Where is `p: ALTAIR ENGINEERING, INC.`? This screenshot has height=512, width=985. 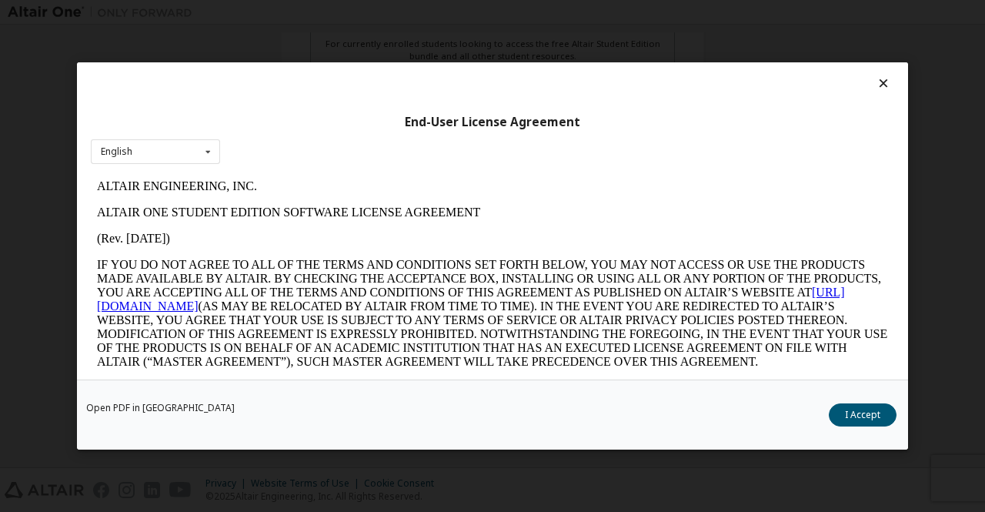
p: ALTAIR ENGINEERING, INC. is located at coordinates (402, 13).